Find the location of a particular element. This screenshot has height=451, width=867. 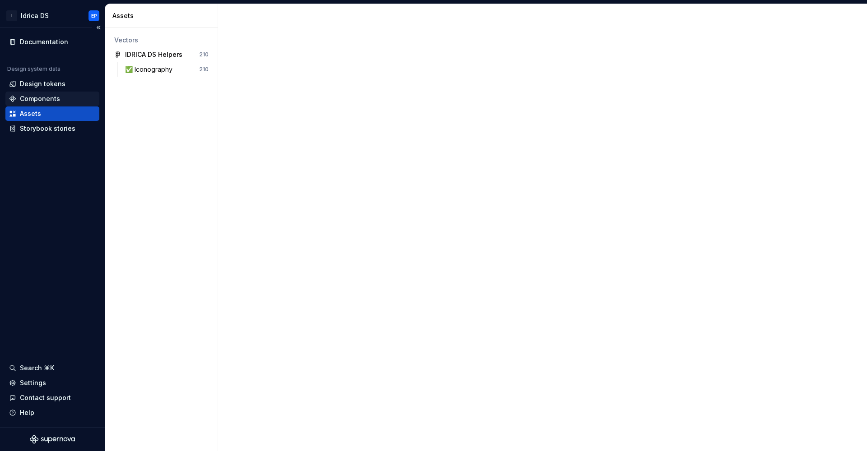

div: Contact support is located at coordinates (45, 398).